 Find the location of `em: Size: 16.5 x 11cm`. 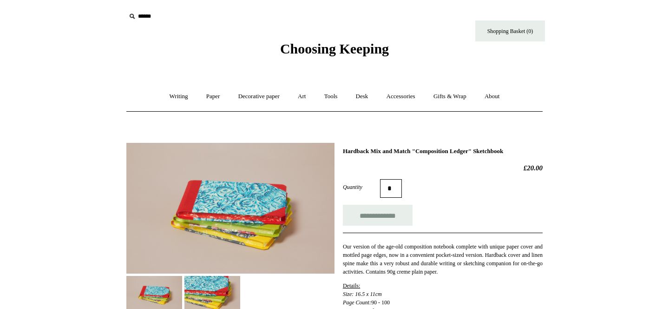

em: Size: 16.5 x 11cm is located at coordinates (362, 294).